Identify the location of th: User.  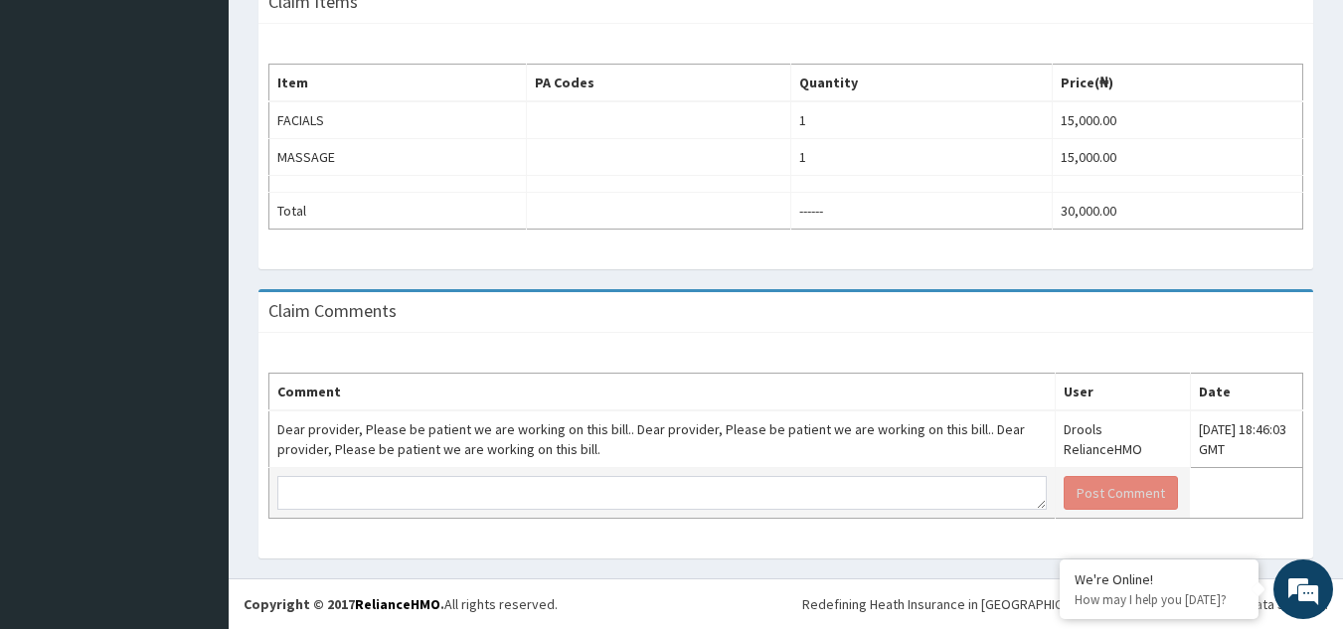
(1122, 393).